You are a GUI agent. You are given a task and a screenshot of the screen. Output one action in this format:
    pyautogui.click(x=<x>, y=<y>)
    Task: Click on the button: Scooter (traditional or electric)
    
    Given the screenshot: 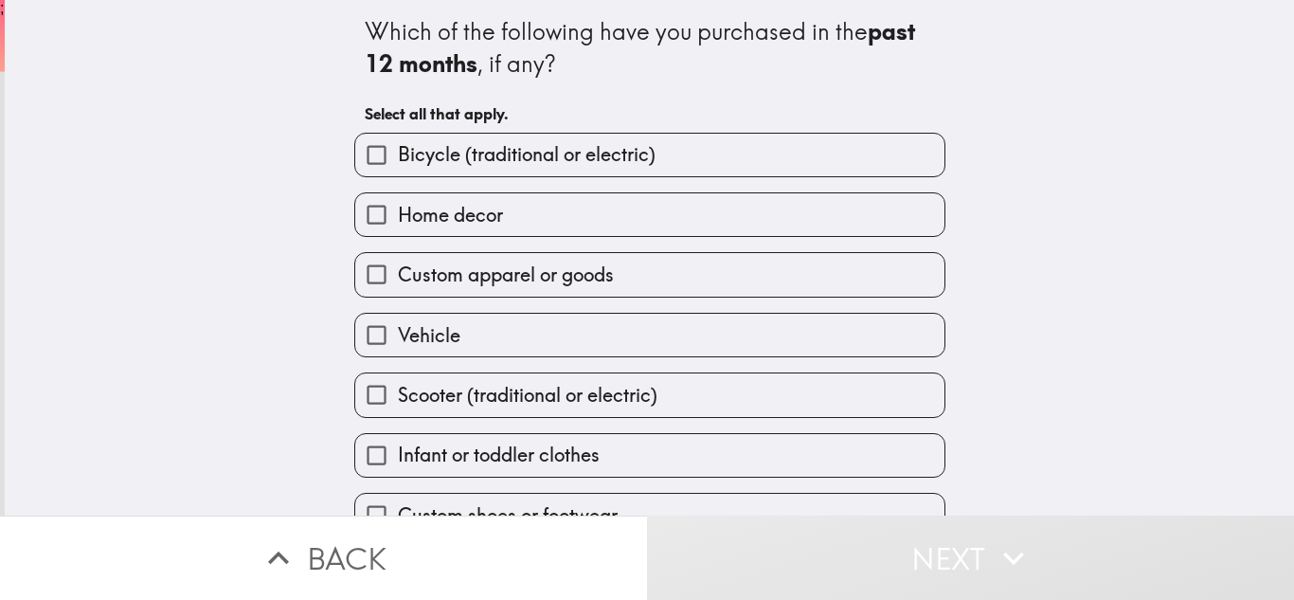 What is the action you would take?
    pyautogui.click(x=650, y=394)
    